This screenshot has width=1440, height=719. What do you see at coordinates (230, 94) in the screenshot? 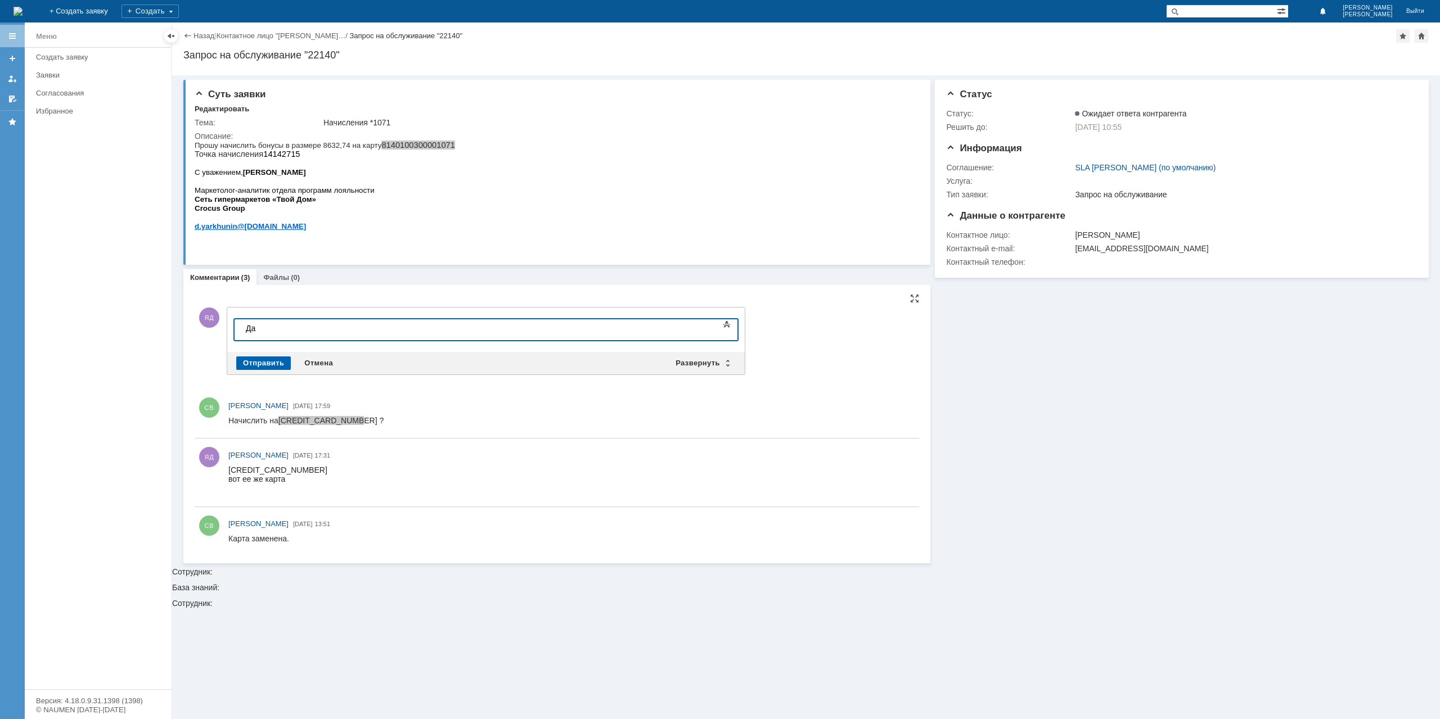
I see `span: Суть заявки` at bounding box center [230, 94].